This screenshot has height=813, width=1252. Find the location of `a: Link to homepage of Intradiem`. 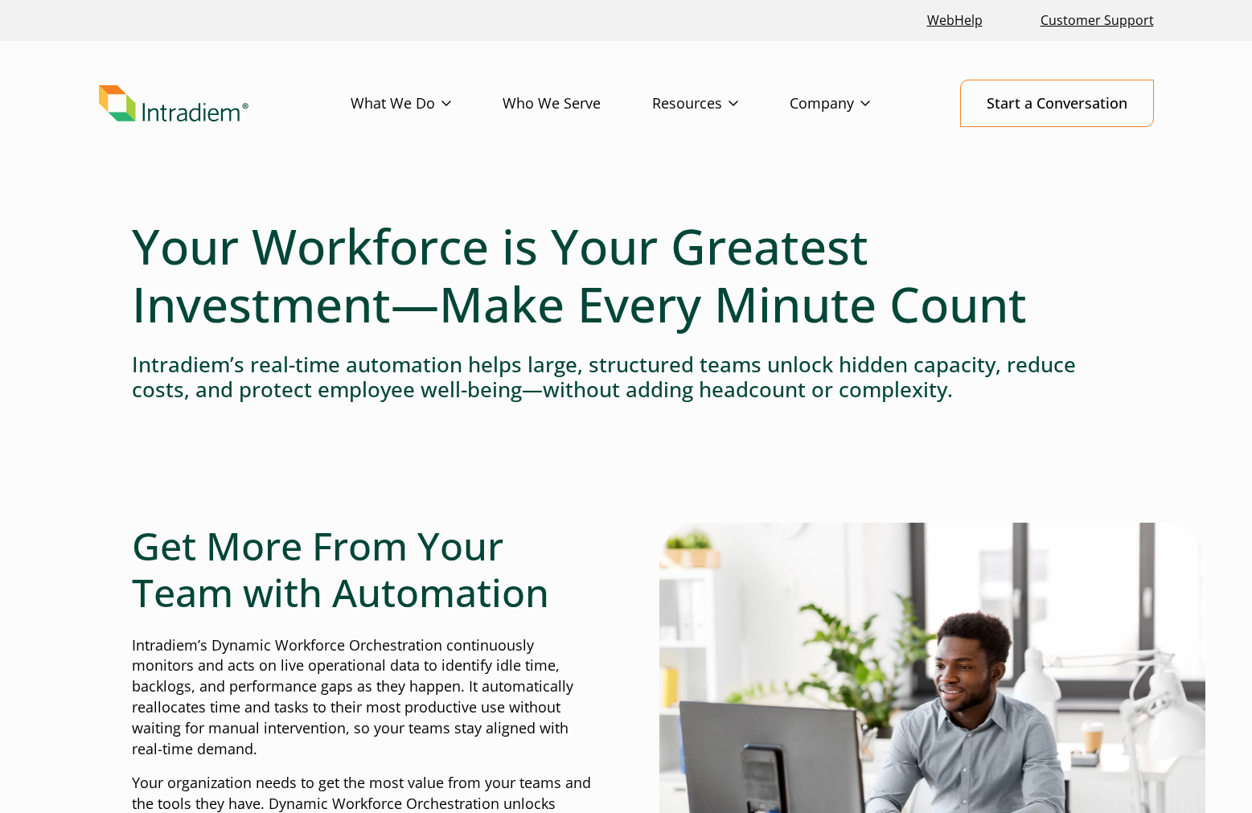

a: Link to homepage of Intradiem is located at coordinates (224, 104).